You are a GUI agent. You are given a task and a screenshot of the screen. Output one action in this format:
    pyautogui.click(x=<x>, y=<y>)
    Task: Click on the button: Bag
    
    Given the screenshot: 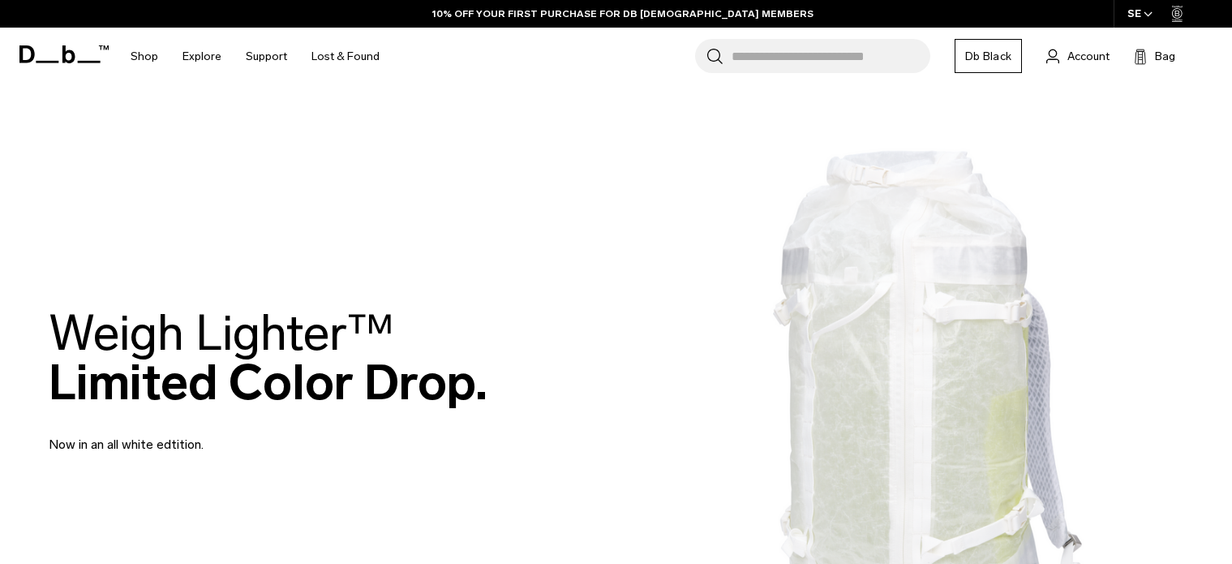 What is the action you would take?
    pyautogui.click(x=1154, y=56)
    